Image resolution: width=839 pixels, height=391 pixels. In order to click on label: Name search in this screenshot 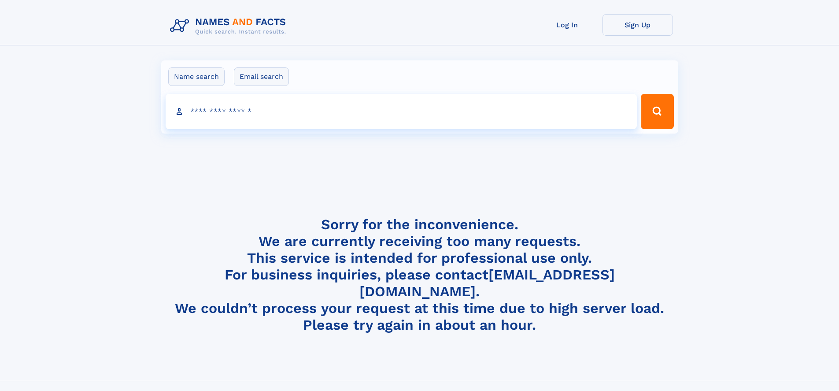, I will do `click(196, 77)`.